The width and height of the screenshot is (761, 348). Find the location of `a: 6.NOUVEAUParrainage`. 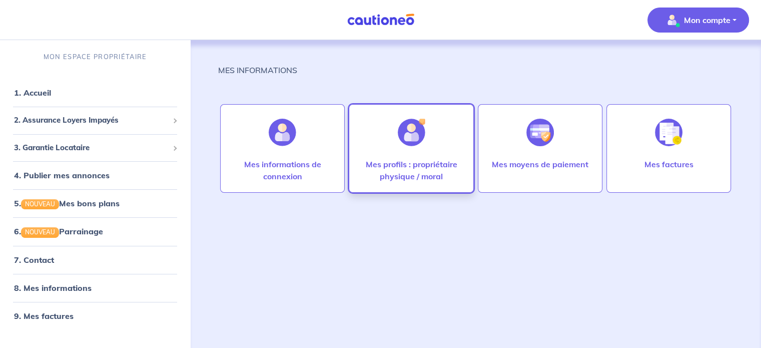

a: 6.NOUVEAUParrainage is located at coordinates (59, 231).